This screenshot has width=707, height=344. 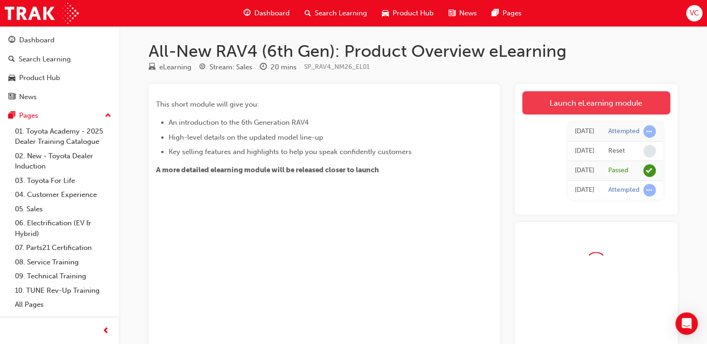 I want to click on a: Launch eLearning module, so click(x=596, y=103).